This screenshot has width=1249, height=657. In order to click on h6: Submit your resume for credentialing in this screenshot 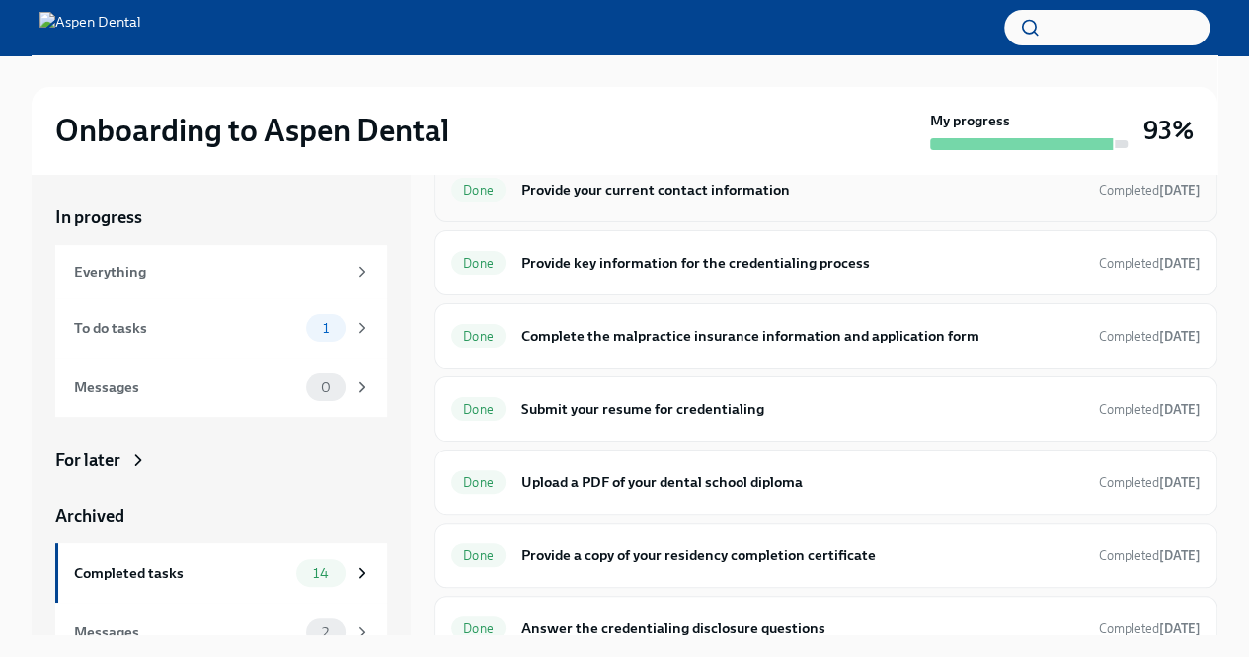, I will do `click(802, 409)`.